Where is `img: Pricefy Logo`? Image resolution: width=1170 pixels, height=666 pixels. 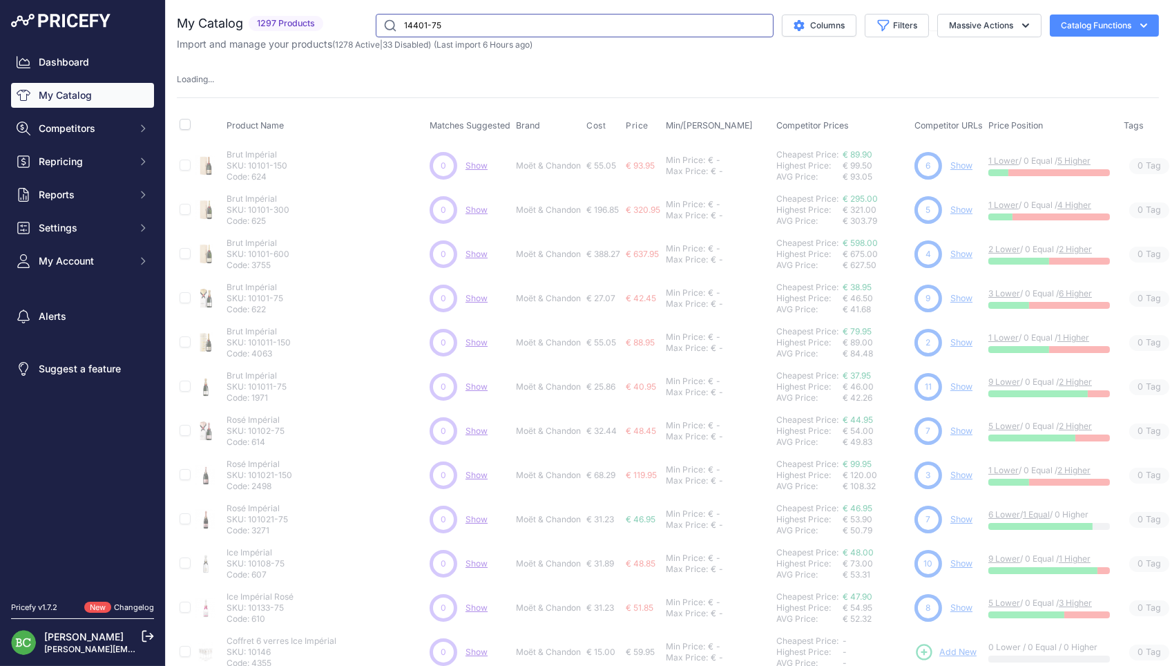 img: Pricefy Logo is located at coordinates (61, 21).